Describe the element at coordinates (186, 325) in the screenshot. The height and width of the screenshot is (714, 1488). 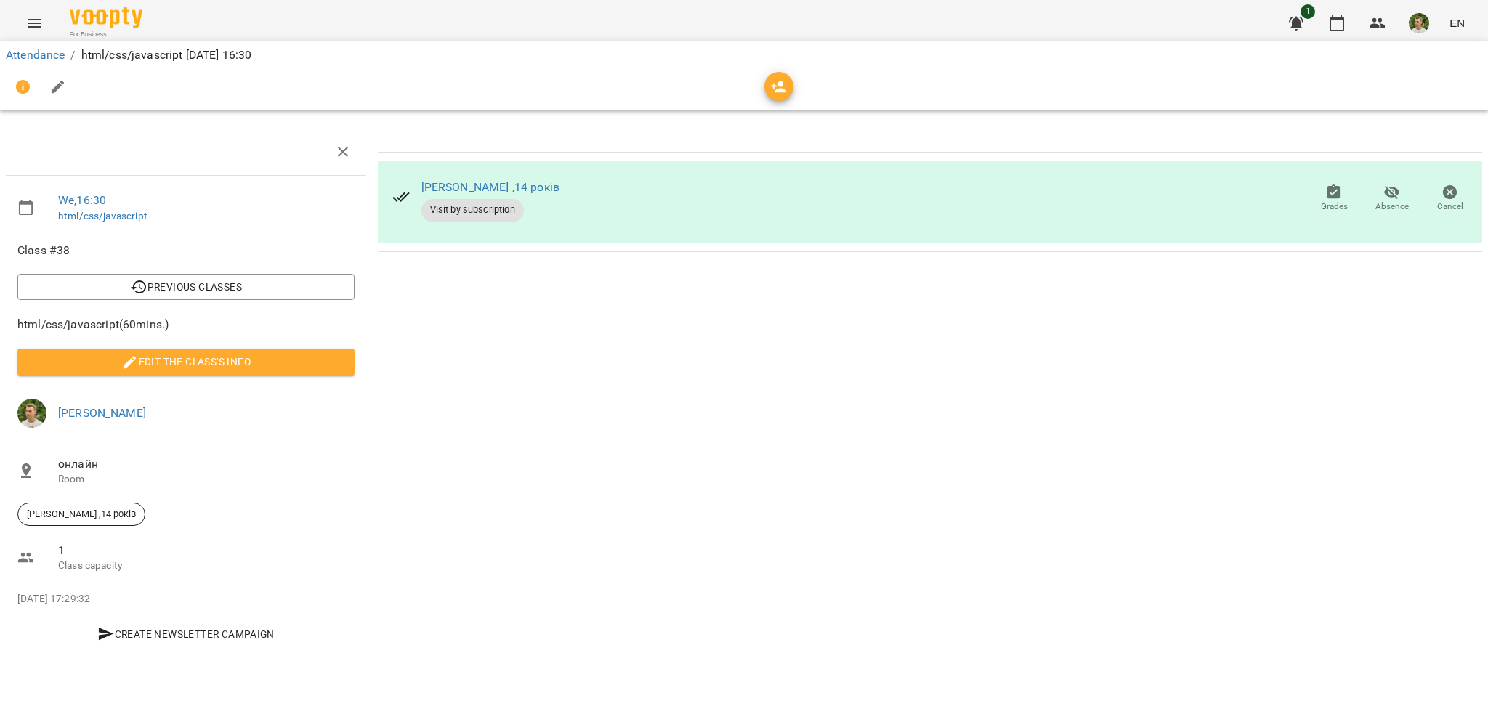
I see `span: html/css/javascript ( 60 mins. )` at that location.